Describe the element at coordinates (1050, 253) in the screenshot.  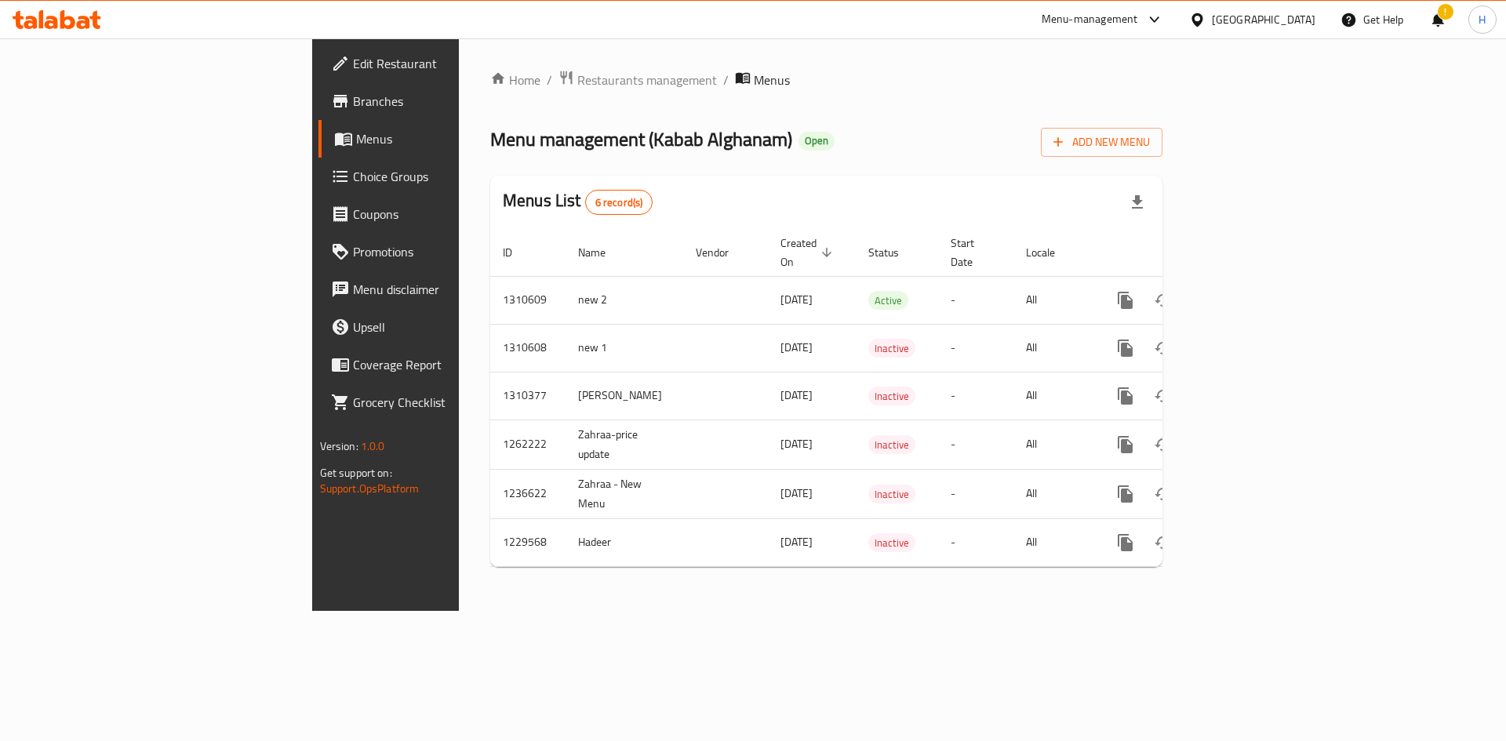
I see `span: Locale` at that location.